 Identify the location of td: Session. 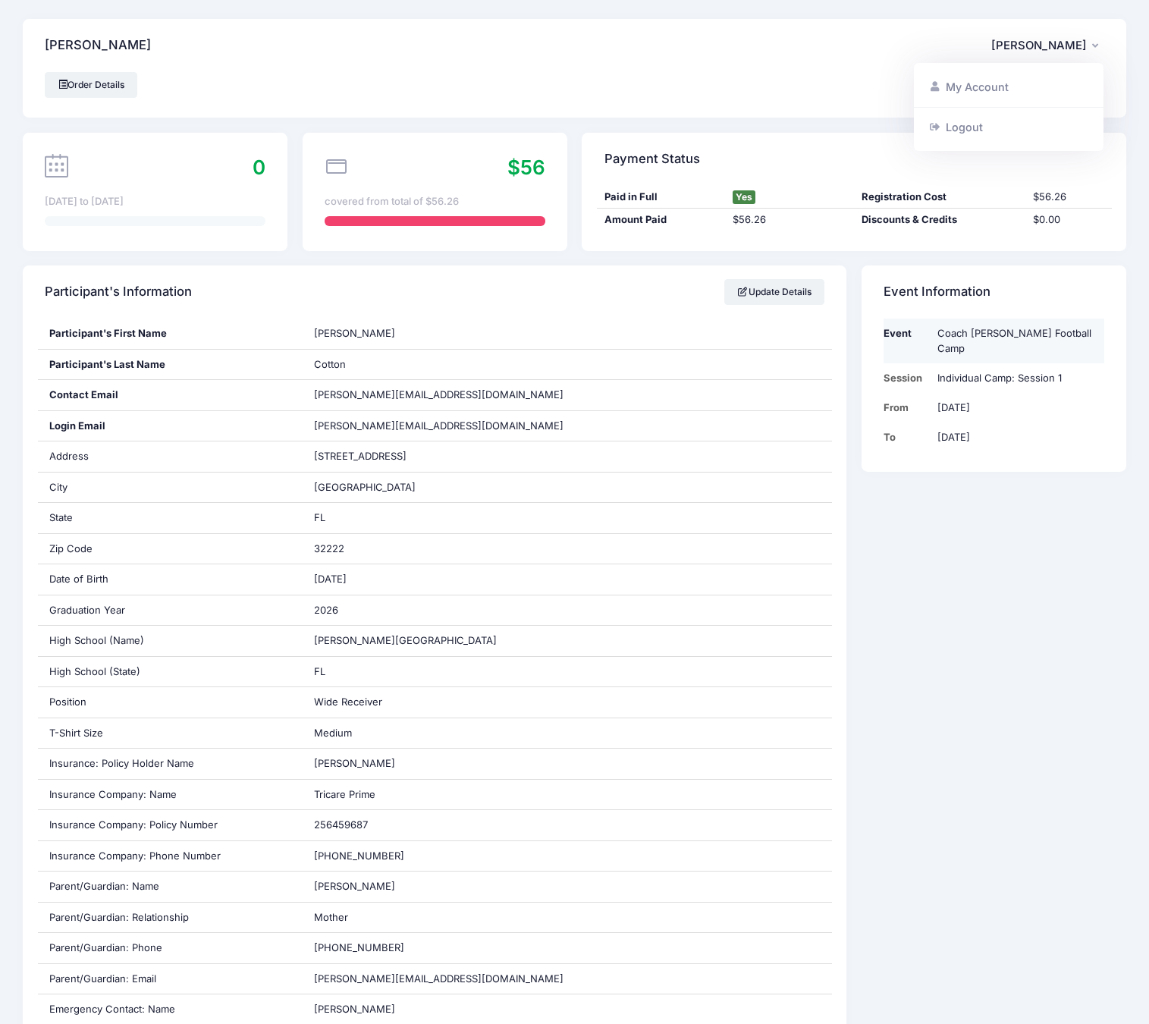
(906, 378).